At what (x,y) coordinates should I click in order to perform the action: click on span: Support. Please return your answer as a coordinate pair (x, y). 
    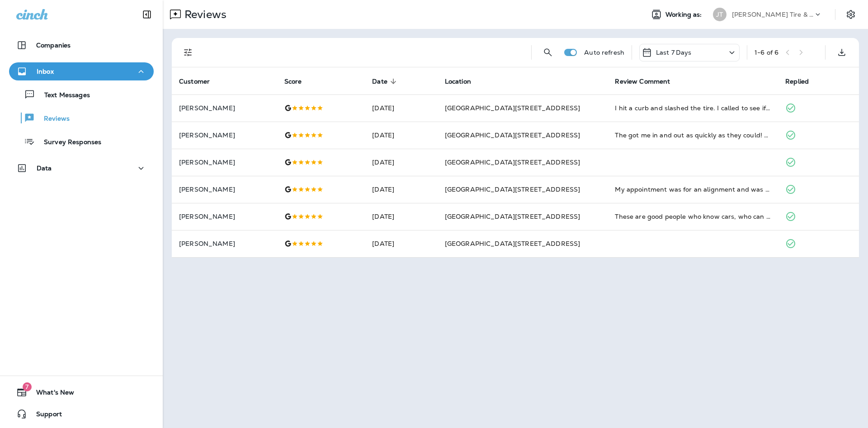
    Looking at the image, I should click on (44, 416).